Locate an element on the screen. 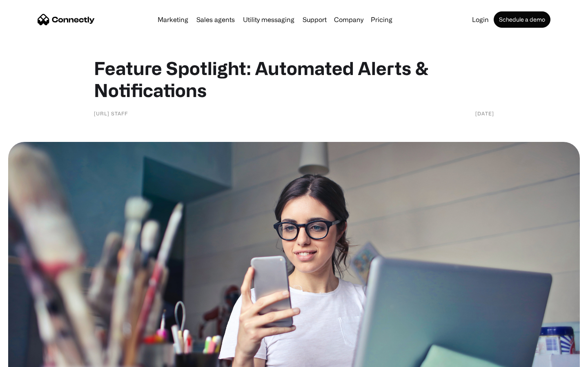  a: Pricing is located at coordinates (381, 20).